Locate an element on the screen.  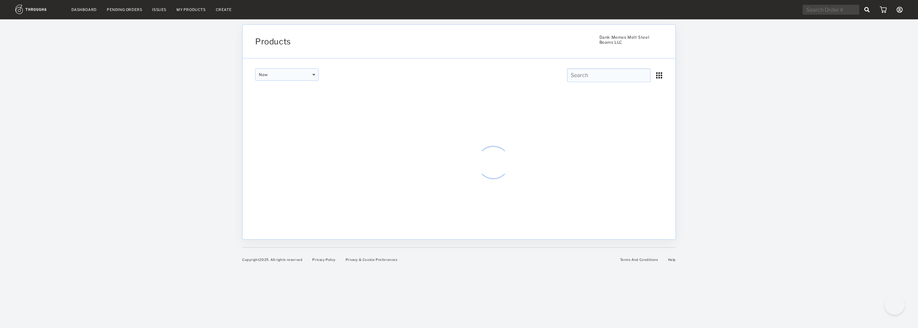
a: Create is located at coordinates (224, 10).